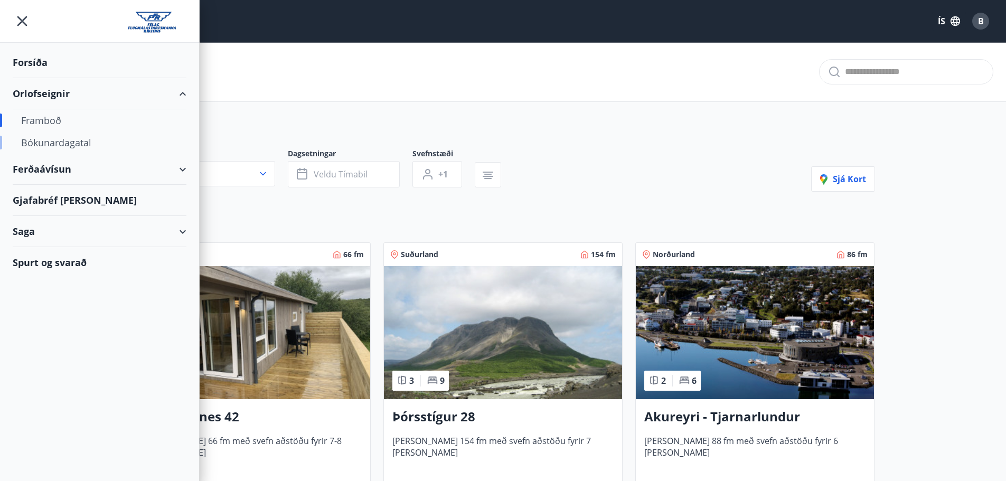 This screenshot has width=1006, height=481. I want to click on h3: Akureyri - Tjarnarlundur, so click(755, 417).